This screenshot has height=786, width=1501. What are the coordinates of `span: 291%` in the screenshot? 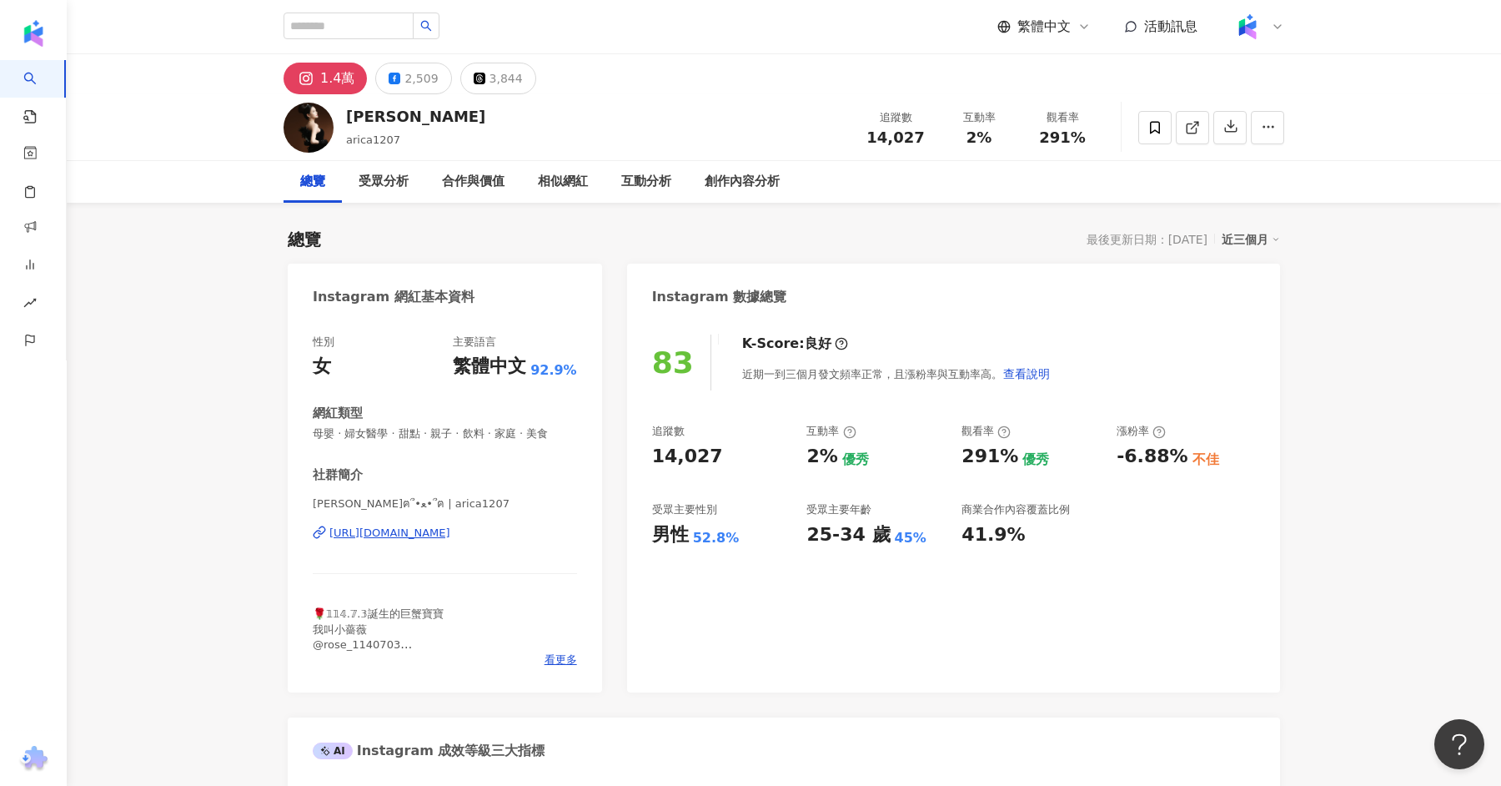 It's located at (1062, 138).